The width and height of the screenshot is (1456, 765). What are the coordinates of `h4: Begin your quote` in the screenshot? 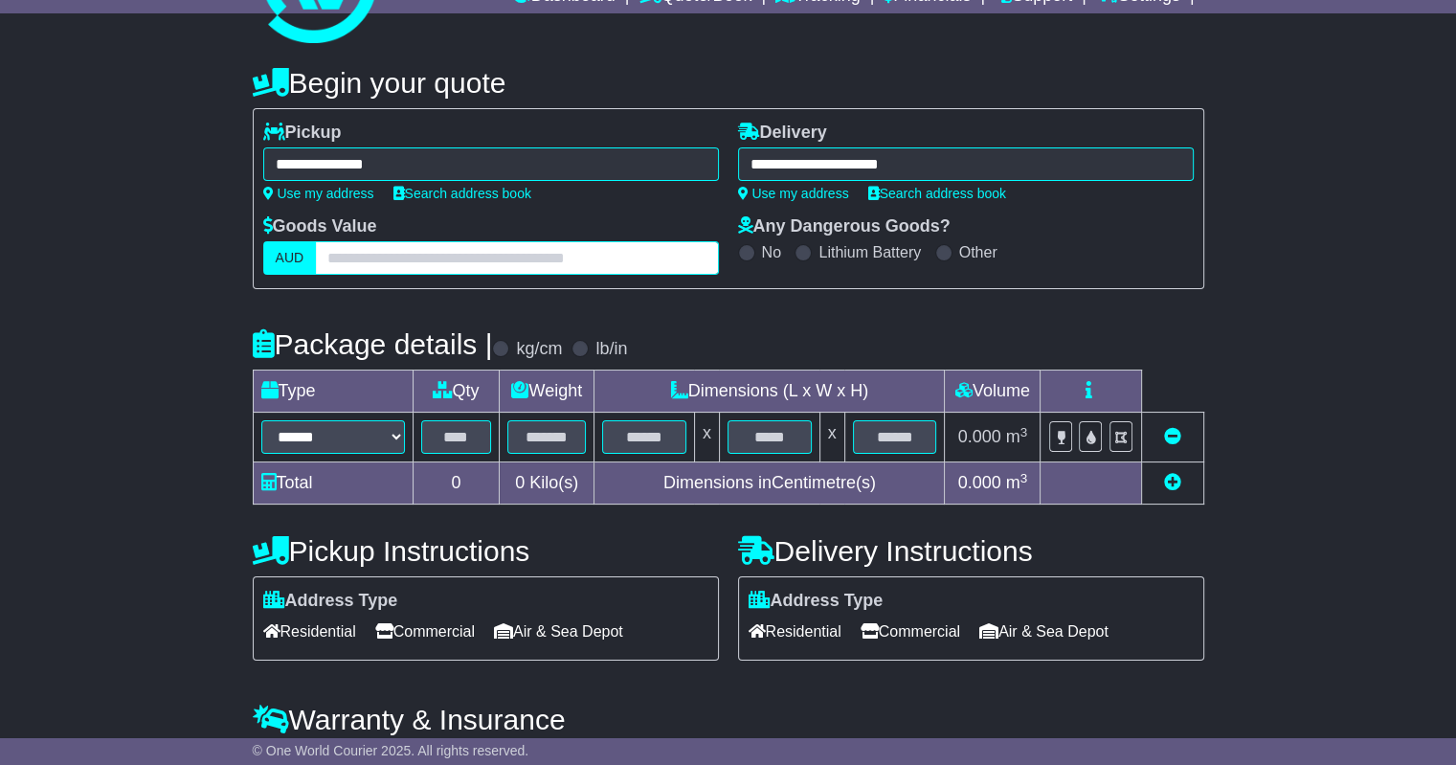 It's located at (728, 82).